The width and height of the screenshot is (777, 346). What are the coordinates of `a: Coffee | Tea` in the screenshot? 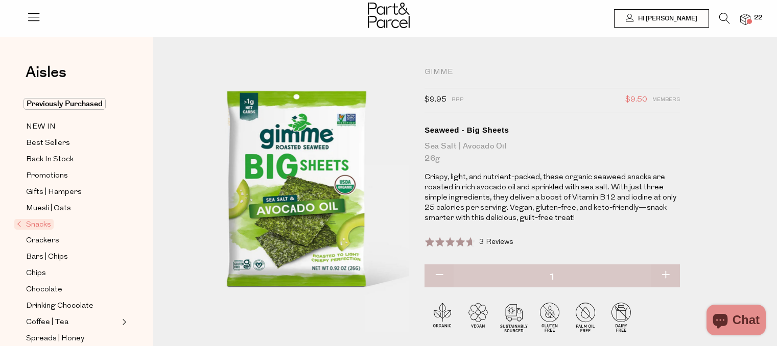 It's located at (73, 322).